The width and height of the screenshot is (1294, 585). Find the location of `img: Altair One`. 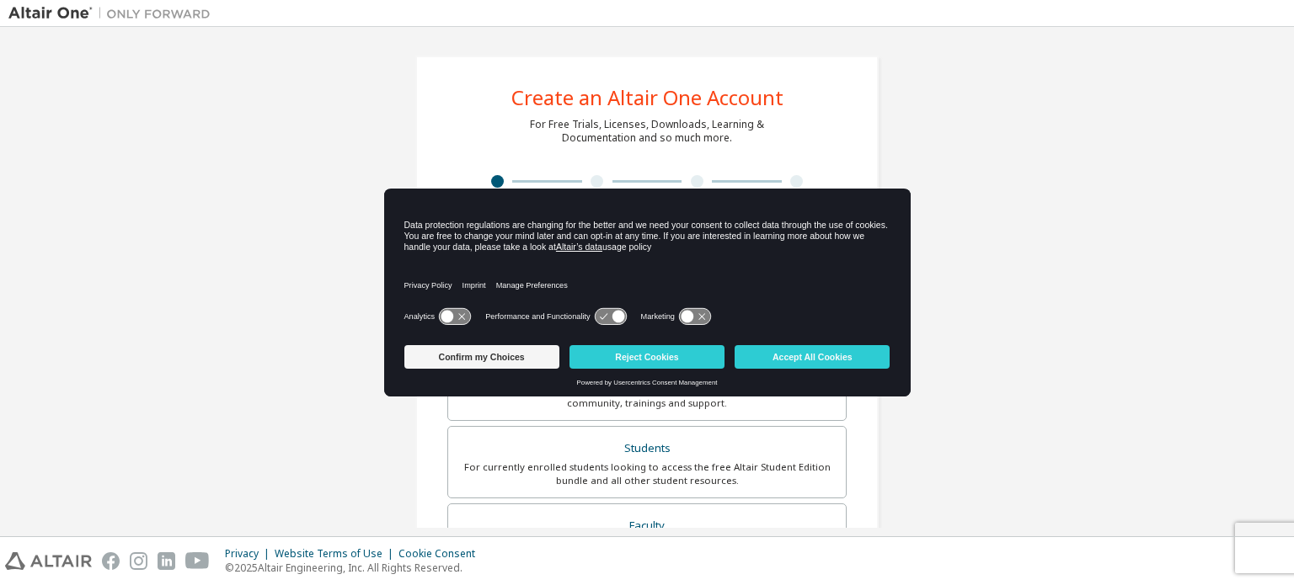

img: Altair One is located at coordinates (114, 13).